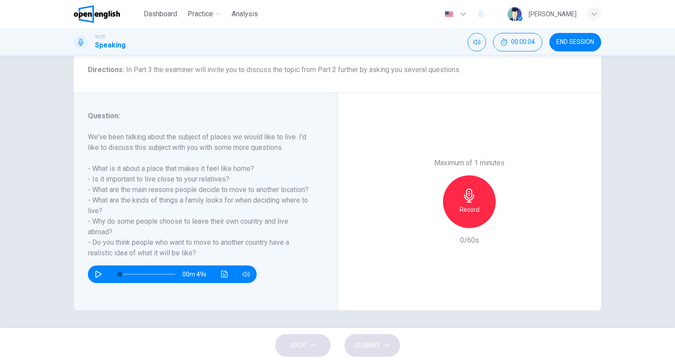 Image resolution: width=675 pixels, height=363 pixels. I want to click on button: END SESSION, so click(575, 42).